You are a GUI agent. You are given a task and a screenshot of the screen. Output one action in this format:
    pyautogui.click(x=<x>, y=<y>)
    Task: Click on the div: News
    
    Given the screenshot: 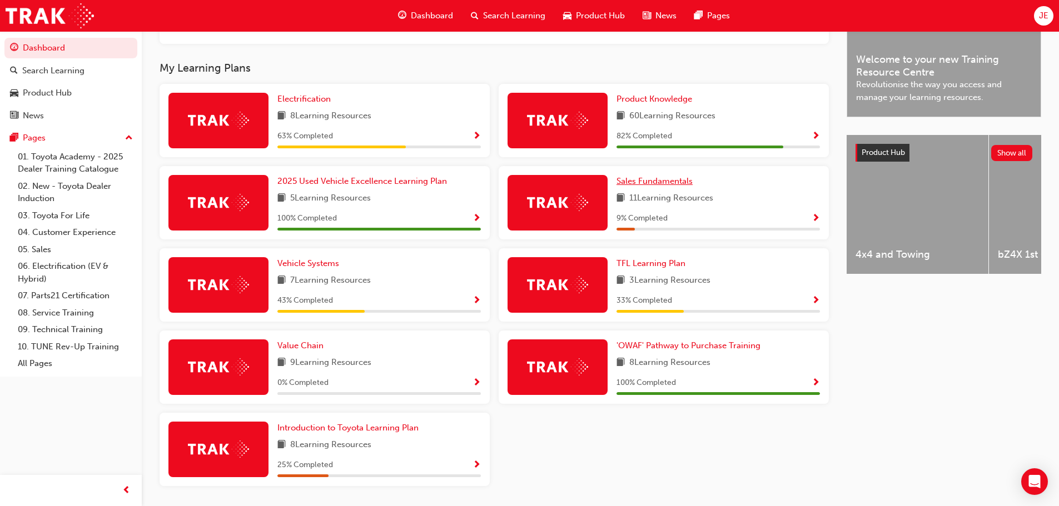 What is the action you would take?
    pyautogui.click(x=33, y=116)
    